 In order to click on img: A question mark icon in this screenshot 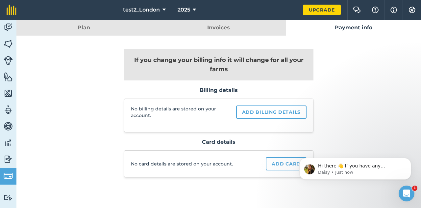, I will do `click(375, 10)`.